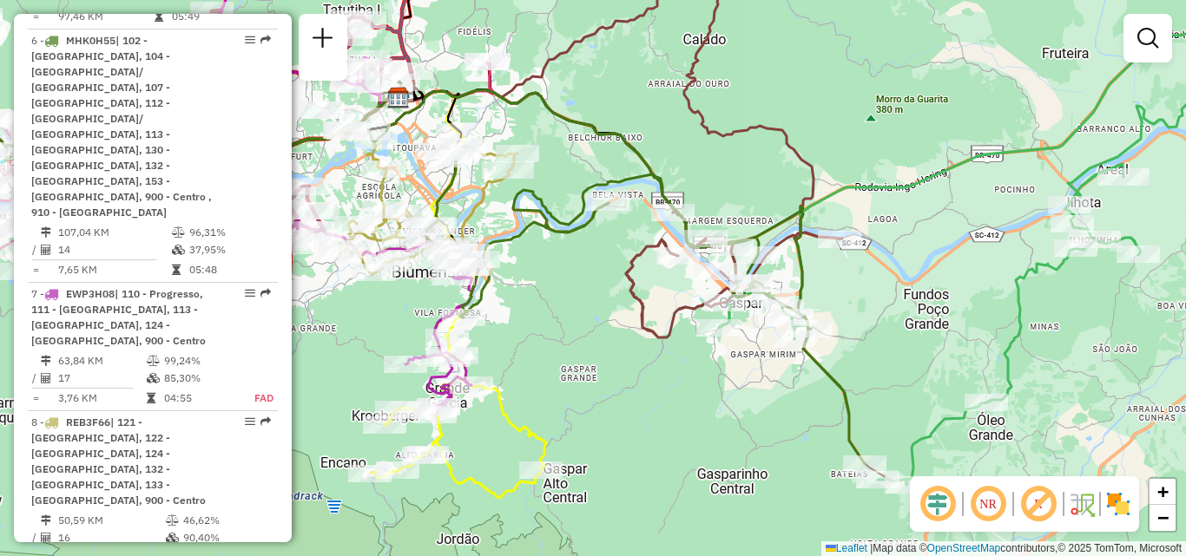  Describe the element at coordinates (118, 317) in the screenshot. I see `span: 7 -` at that location.